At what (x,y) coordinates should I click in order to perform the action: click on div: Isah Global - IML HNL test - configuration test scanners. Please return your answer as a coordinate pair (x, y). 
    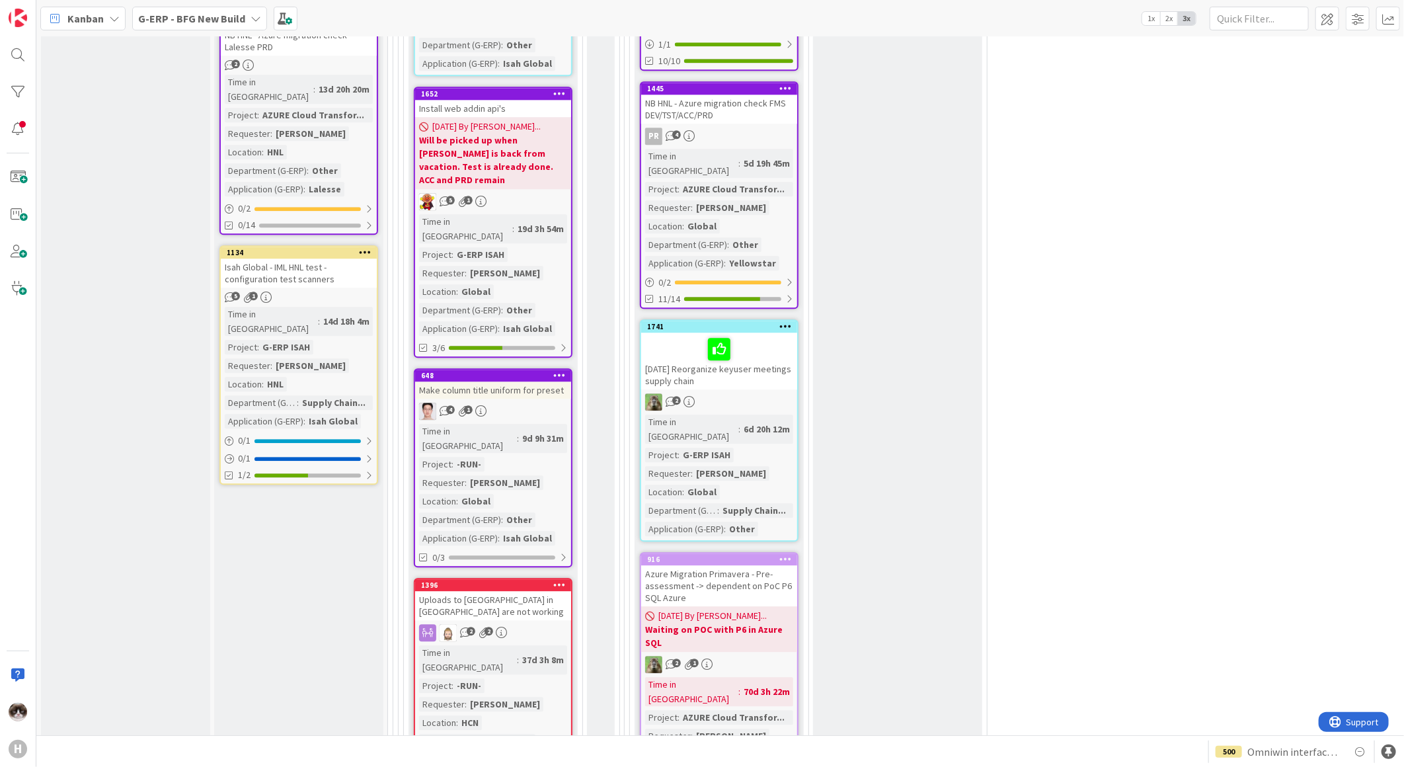
    Looking at the image, I should click on (299, 273).